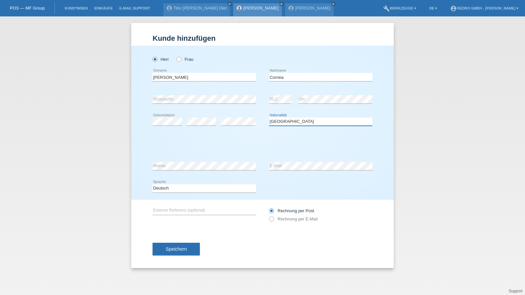 Image resolution: width=525 pixels, height=295 pixels. Describe the element at coordinates (161, 59) in the screenshot. I see `label: Herr` at that location.